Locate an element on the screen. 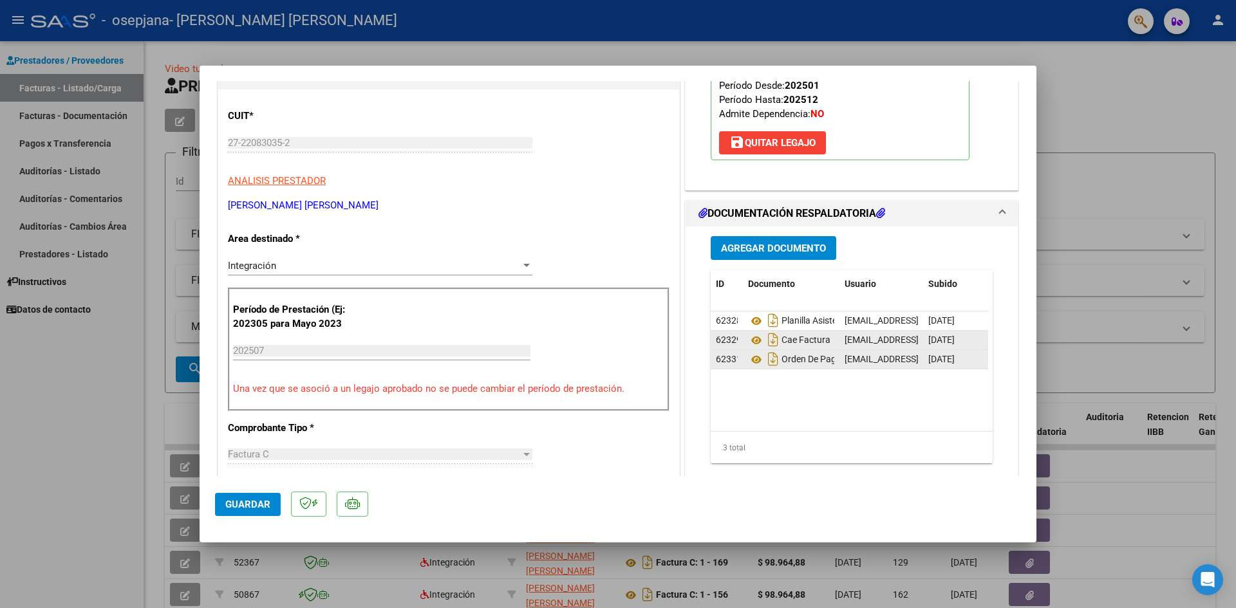  datatable-header-cell: Subido is located at coordinates (955, 284).